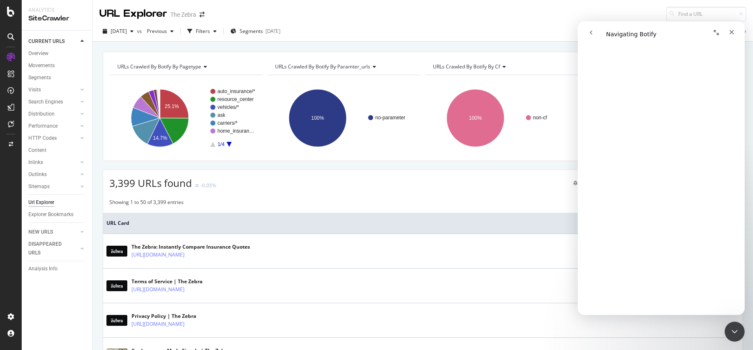 The height and width of the screenshot is (350, 753). Describe the element at coordinates (35, 90) in the screenshot. I see `div: Visits` at that location.